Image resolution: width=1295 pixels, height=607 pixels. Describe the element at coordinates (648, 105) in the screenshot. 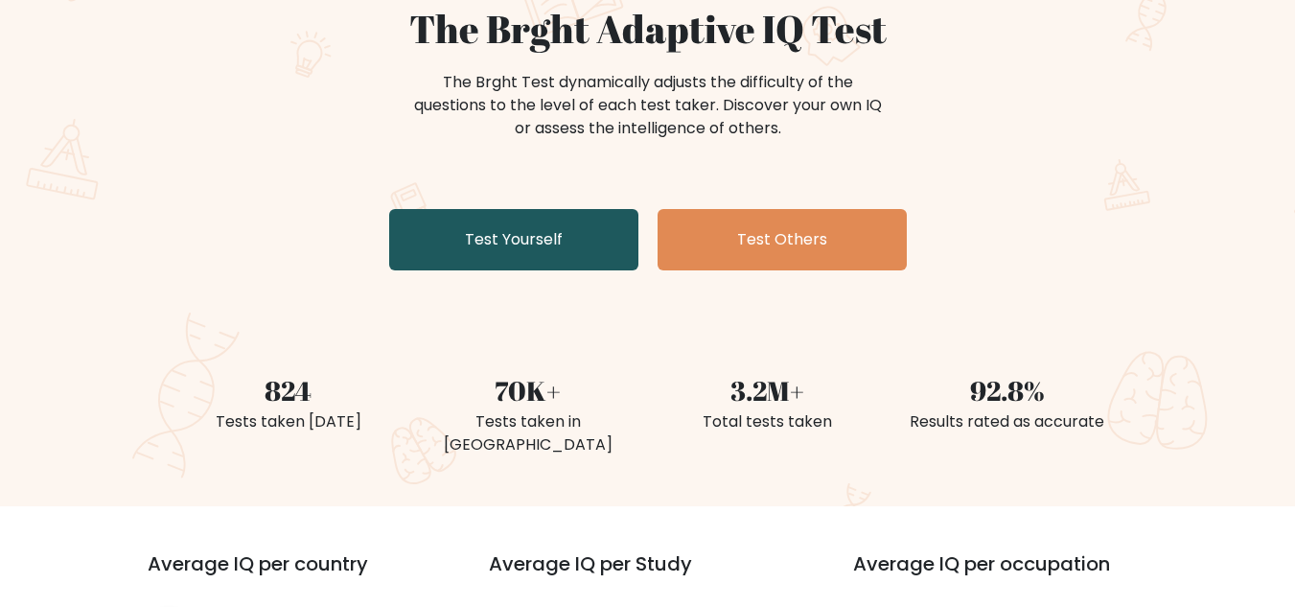

I see `div: The Brght Test dynamically adjusts the difficulty of the questions to the level of each test take...` at that location.